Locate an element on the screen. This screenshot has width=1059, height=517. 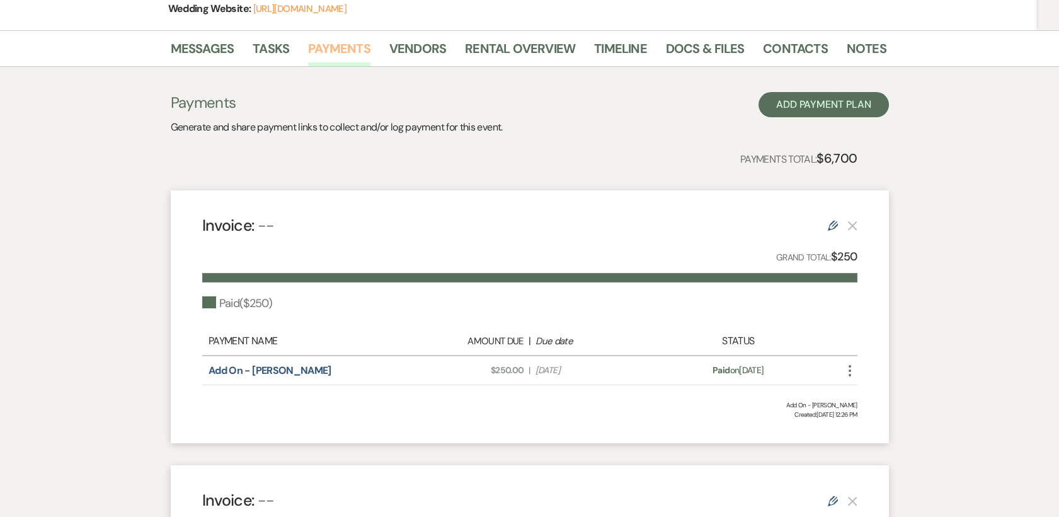
span: Paid is located at coordinates (721, 370).